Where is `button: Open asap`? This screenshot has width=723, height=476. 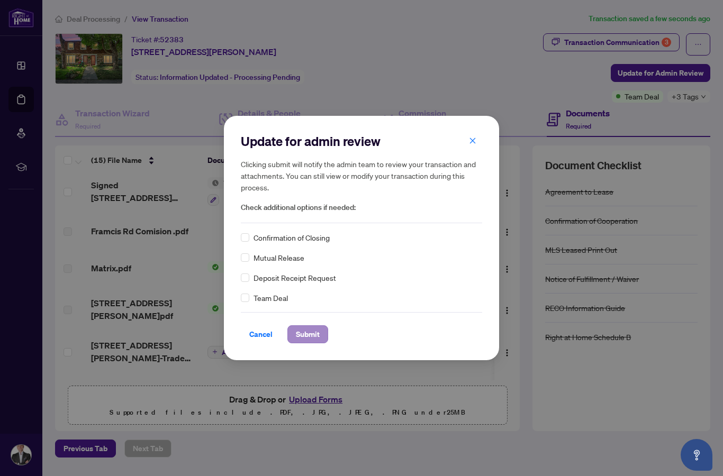
button: Open asap is located at coordinates (696, 455).